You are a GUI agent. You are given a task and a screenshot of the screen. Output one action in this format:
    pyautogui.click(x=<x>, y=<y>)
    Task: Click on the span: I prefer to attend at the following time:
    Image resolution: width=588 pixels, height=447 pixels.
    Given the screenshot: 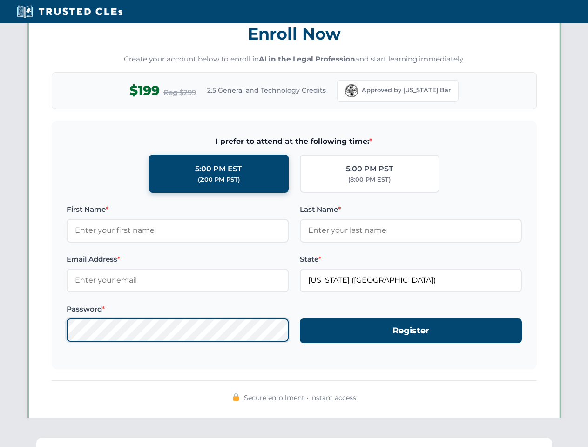 What is the action you would take?
    pyautogui.click(x=294, y=141)
    